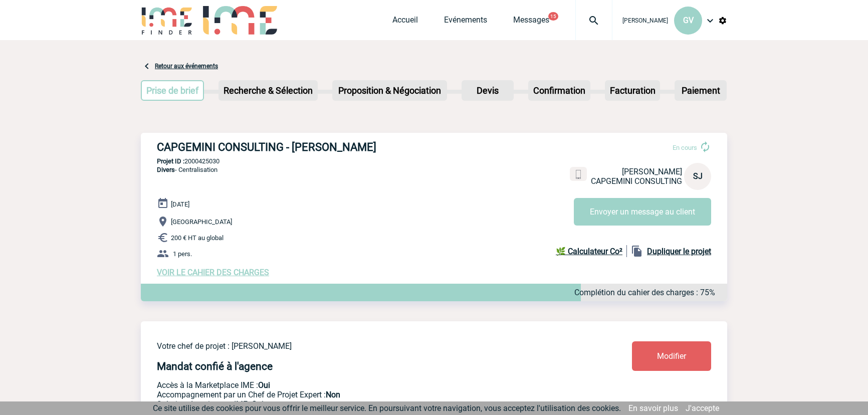 This screenshot has height=415, width=868. What do you see at coordinates (632, 90) in the screenshot?
I see `p: Facturation` at bounding box center [632, 90].